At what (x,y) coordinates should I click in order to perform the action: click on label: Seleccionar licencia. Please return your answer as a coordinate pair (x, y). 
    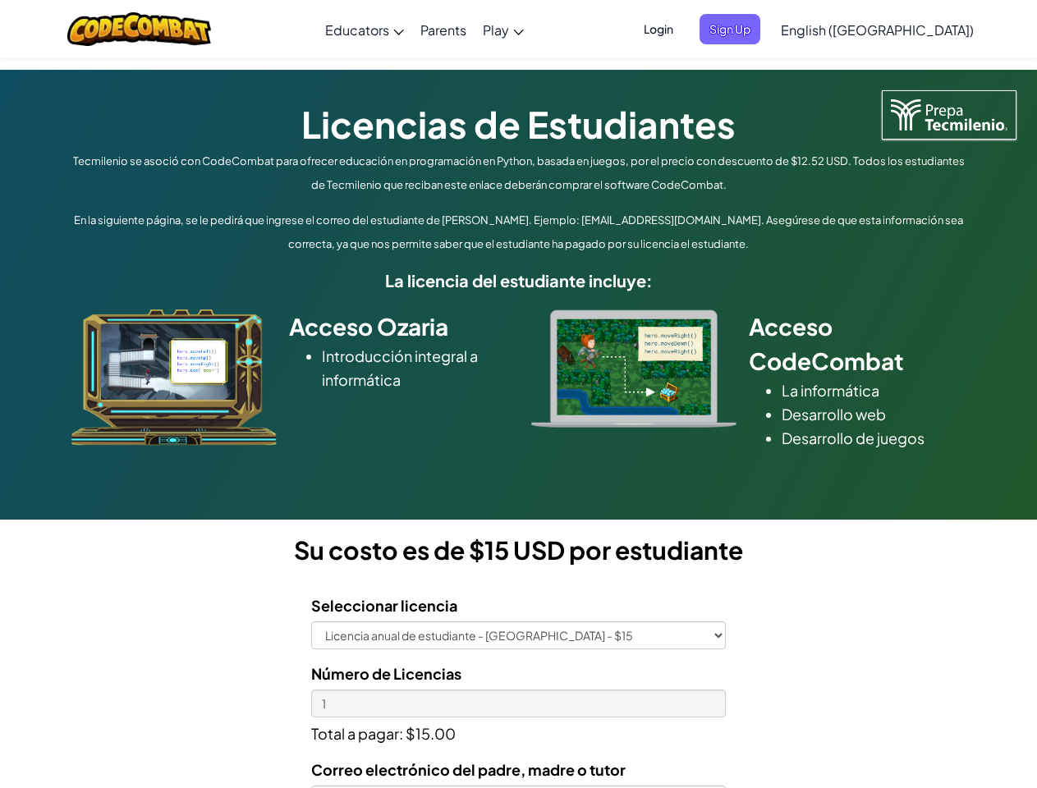
    Looking at the image, I should click on (384, 605).